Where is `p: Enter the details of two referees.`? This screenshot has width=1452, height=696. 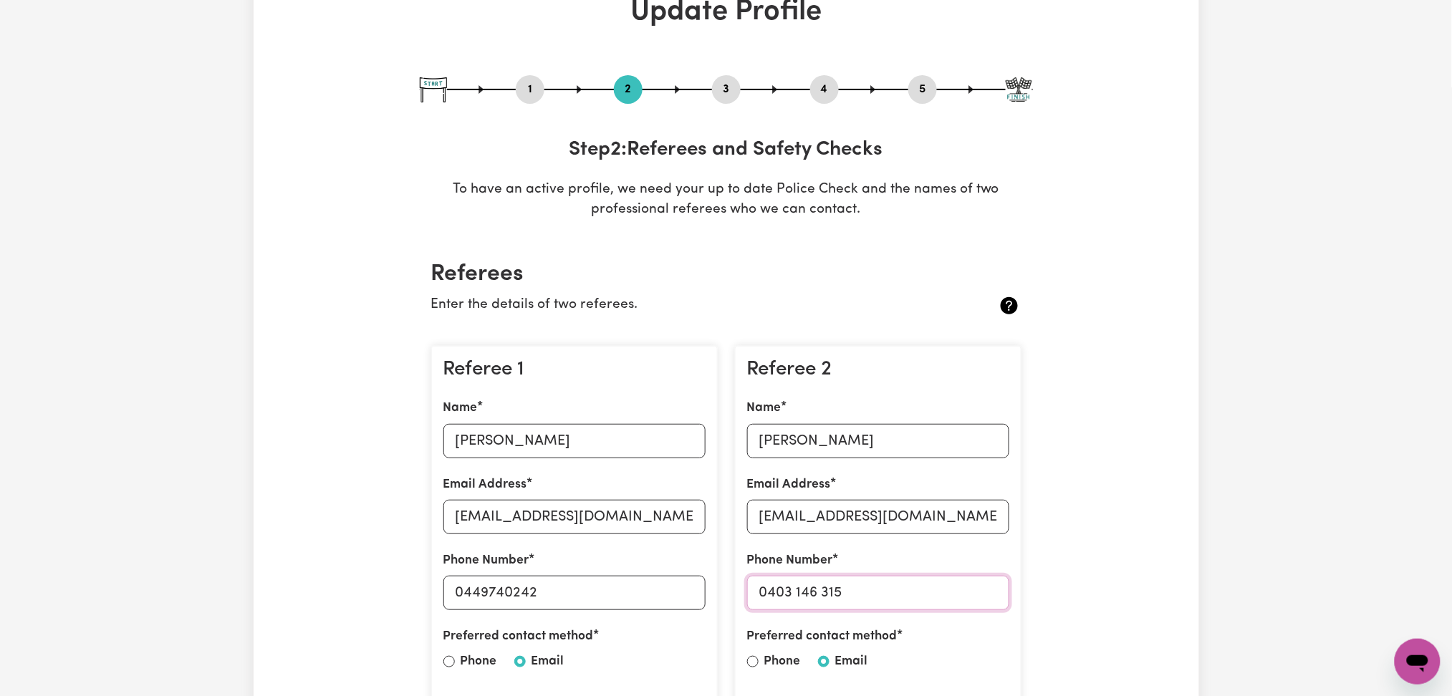
p: Enter the details of two referees. is located at coordinates (677, 305).